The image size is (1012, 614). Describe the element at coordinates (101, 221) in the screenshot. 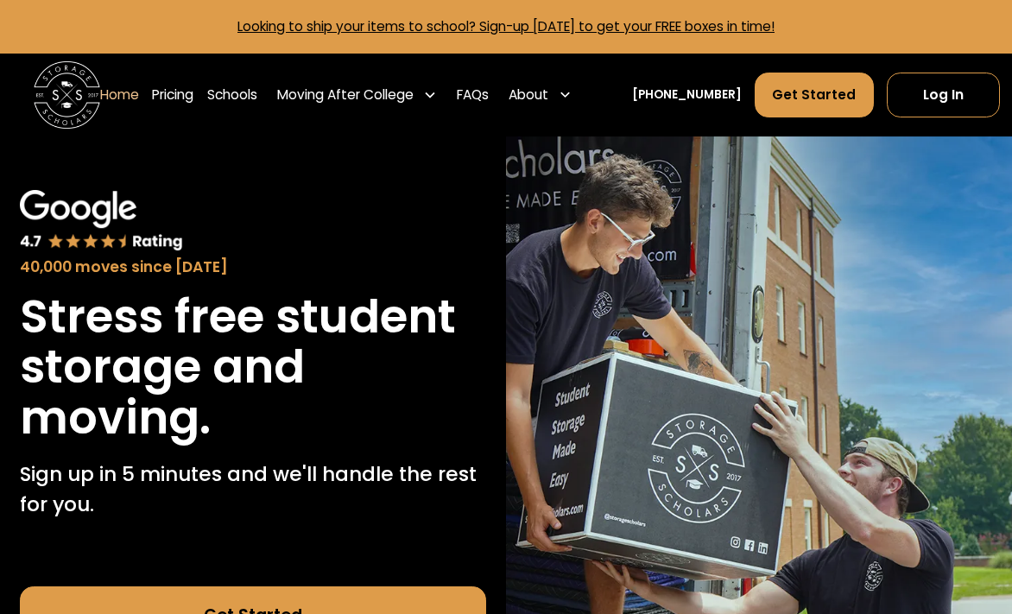

I see `img: Google 4.7 star rating` at that location.